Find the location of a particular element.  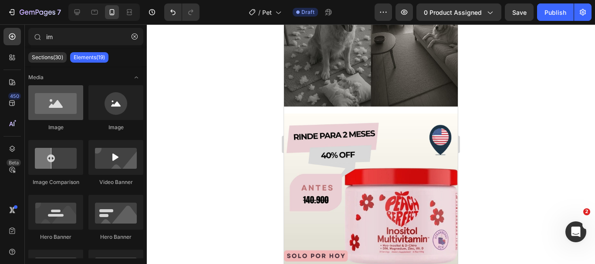

span: Pet is located at coordinates (267, 12).